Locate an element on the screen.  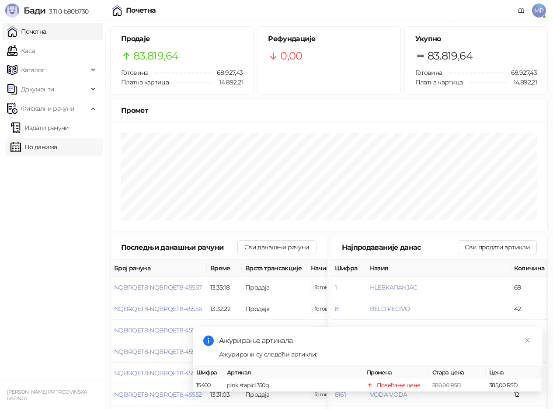
span: NQBRQET8-NQBRQET8-45556 is located at coordinates (158, 309).